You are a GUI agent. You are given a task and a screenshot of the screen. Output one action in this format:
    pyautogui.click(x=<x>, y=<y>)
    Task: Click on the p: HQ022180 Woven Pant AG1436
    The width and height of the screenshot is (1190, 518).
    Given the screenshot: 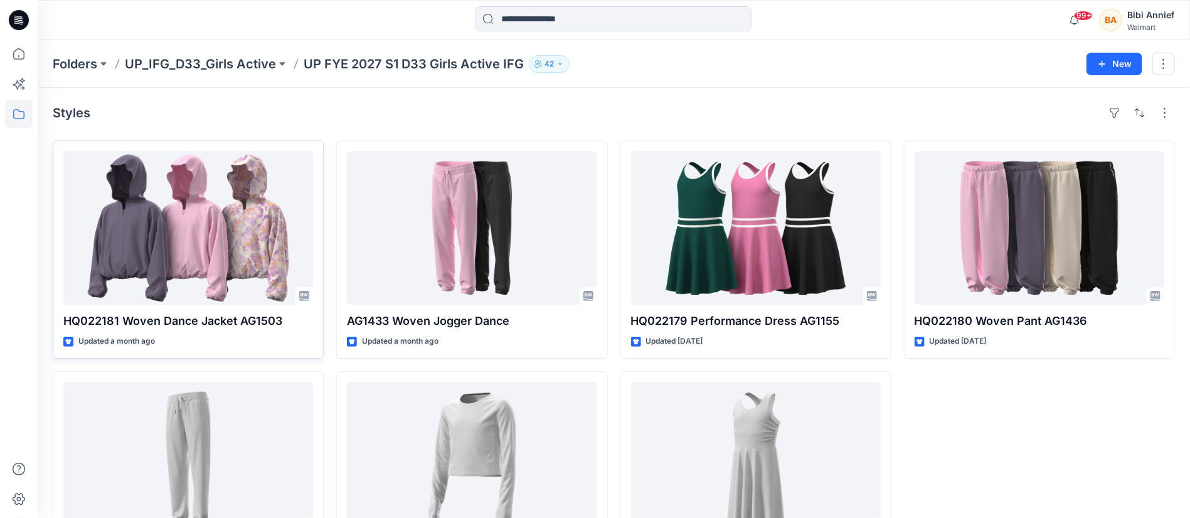 What is the action you would take?
    pyautogui.click(x=1040, y=321)
    